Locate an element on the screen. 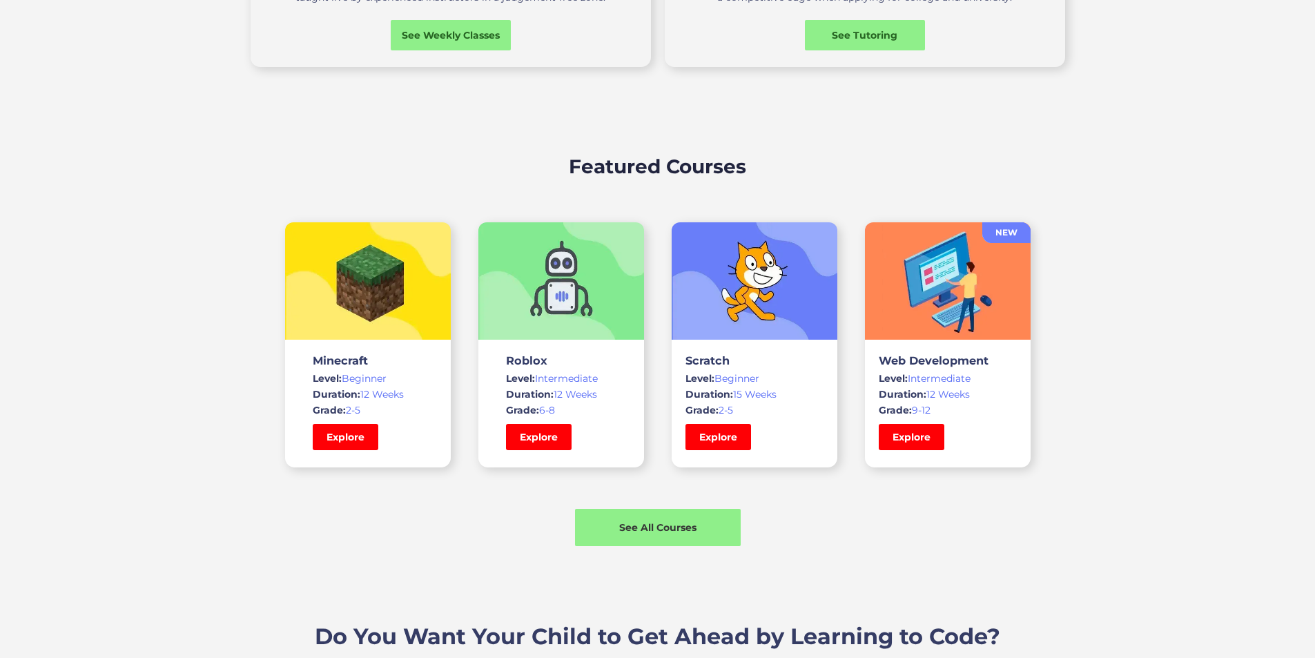  h3: Roblox is located at coordinates (561, 360).